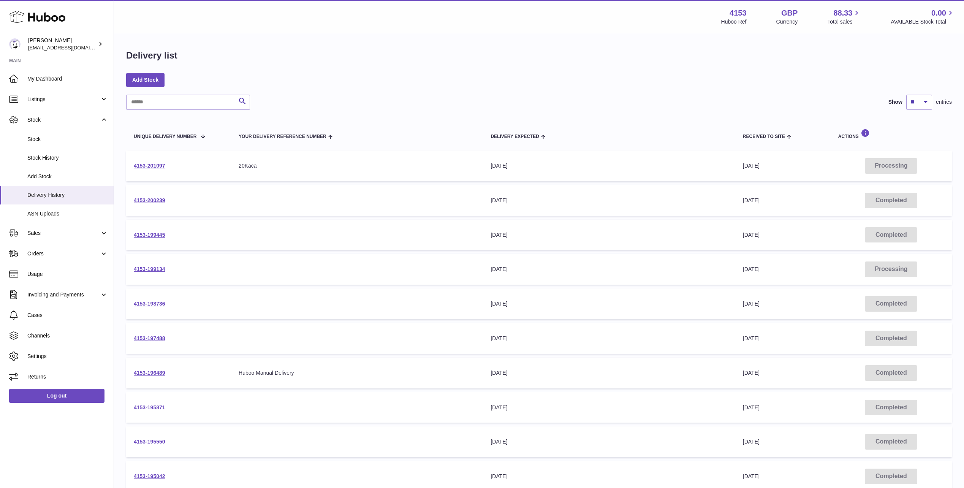 This screenshot has height=488, width=964. What do you see at coordinates (68, 356) in the screenshot?
I see `span: Settings` at bounding box center [68, 356].